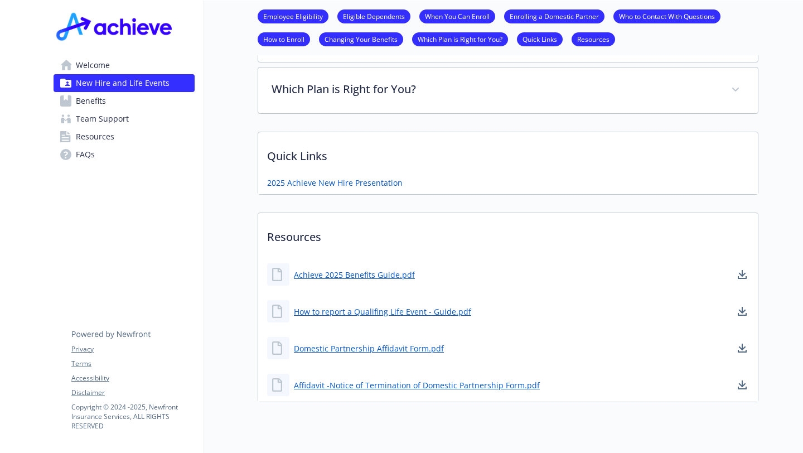 This screenshot has width=803, height=453. I want to click on p: Resources, so click(508, 234).